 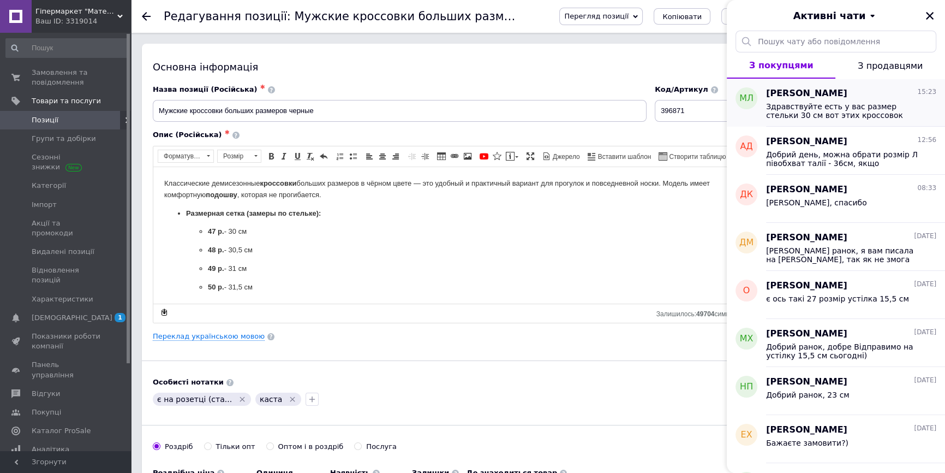 I want to click on input: Наприклад, H&M жіноча сукня зелена 38 розмір вечірня максі з блискітками, so click(x=400, y=111).